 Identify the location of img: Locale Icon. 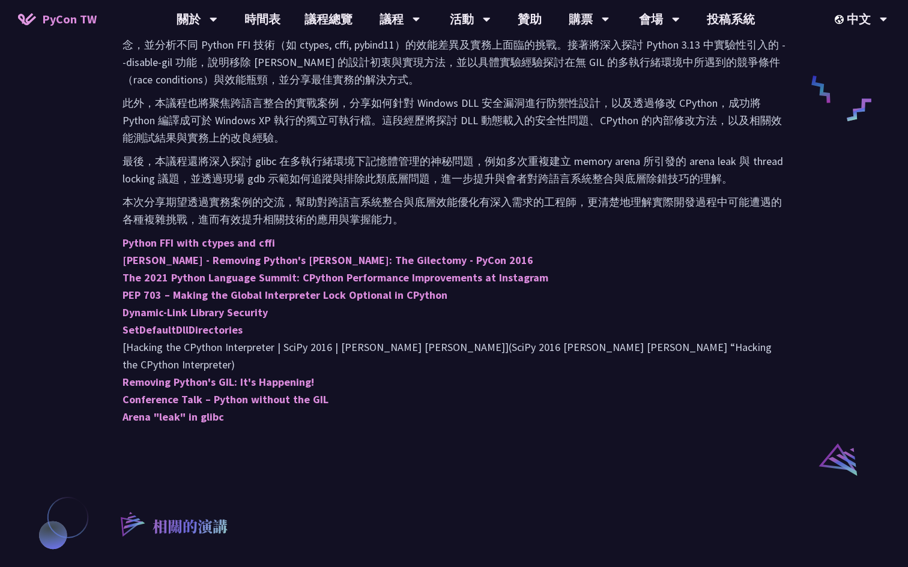
(840, 19).